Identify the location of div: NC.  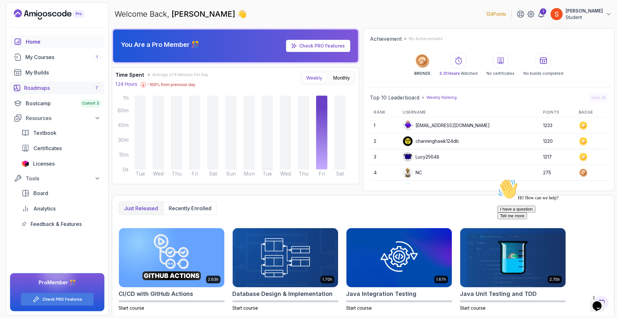
(412, 173).